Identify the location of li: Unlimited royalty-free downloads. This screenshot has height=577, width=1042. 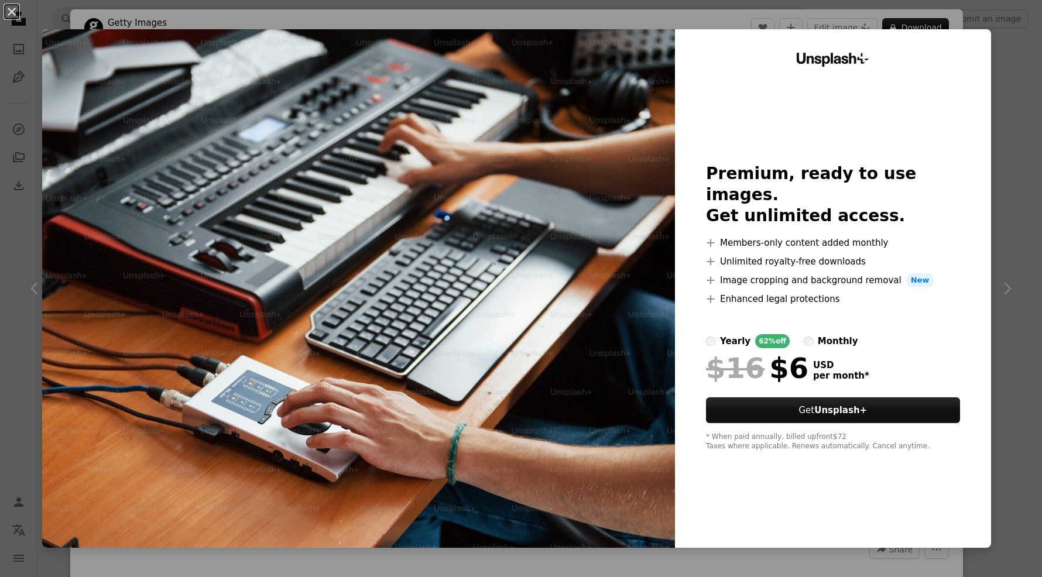
(833, 262).